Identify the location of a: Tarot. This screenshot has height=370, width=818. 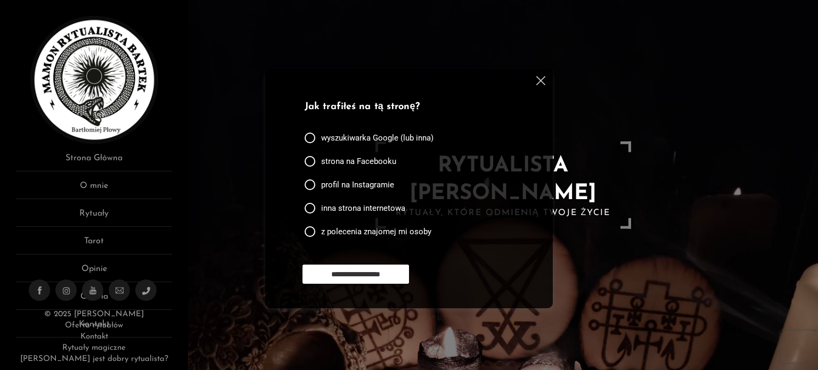
(94, 244).